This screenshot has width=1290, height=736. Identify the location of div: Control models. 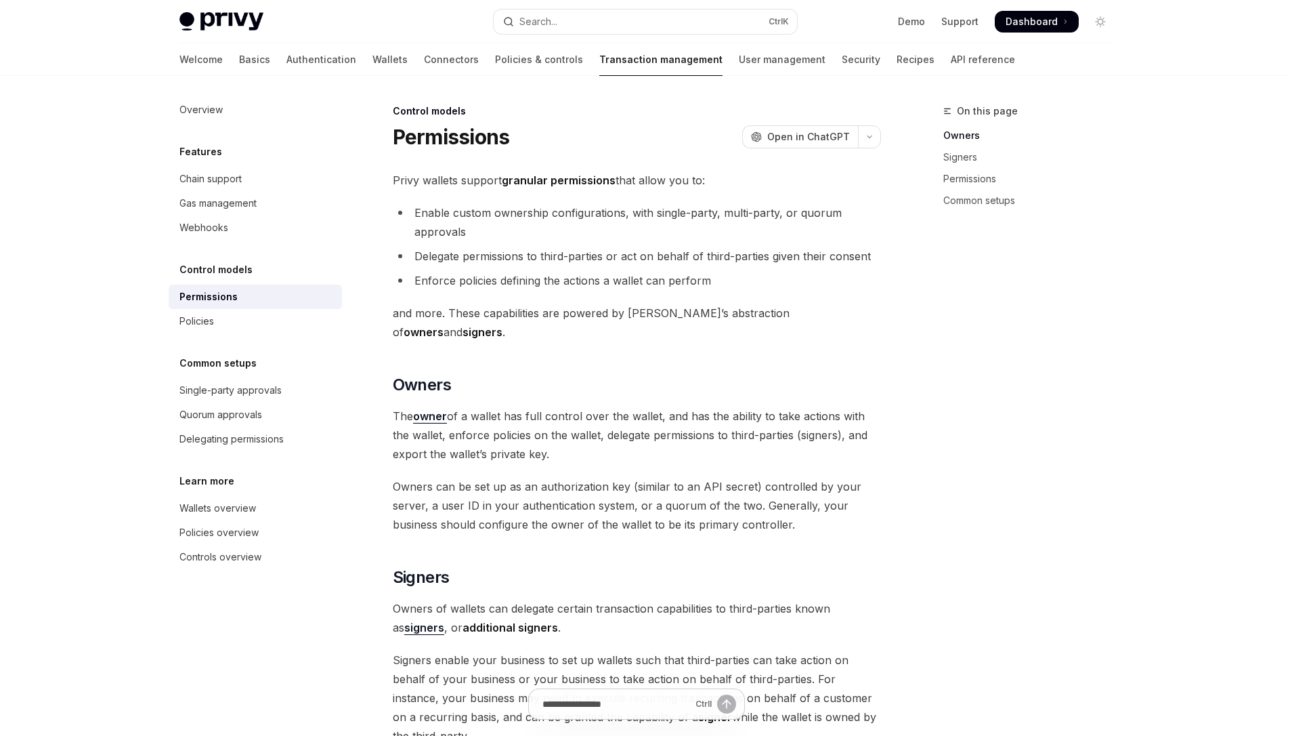
(637, 111).